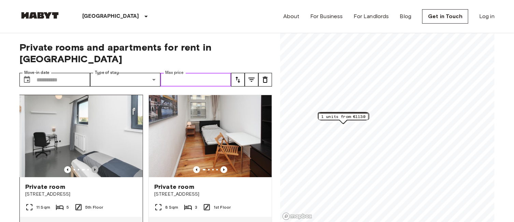 Image resolution: width=514 pixels, height=222 pixels. Describe the element at coordinates (107, 72) in the screenshot. I see `label: Type of stay` at that location.